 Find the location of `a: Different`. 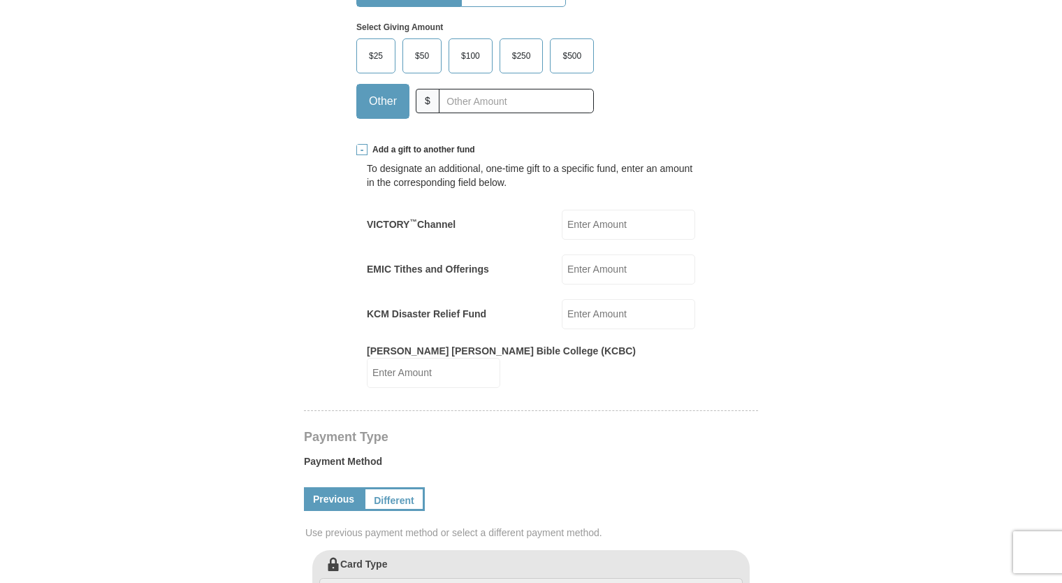

a: Different is located at coordinates (394, 499).